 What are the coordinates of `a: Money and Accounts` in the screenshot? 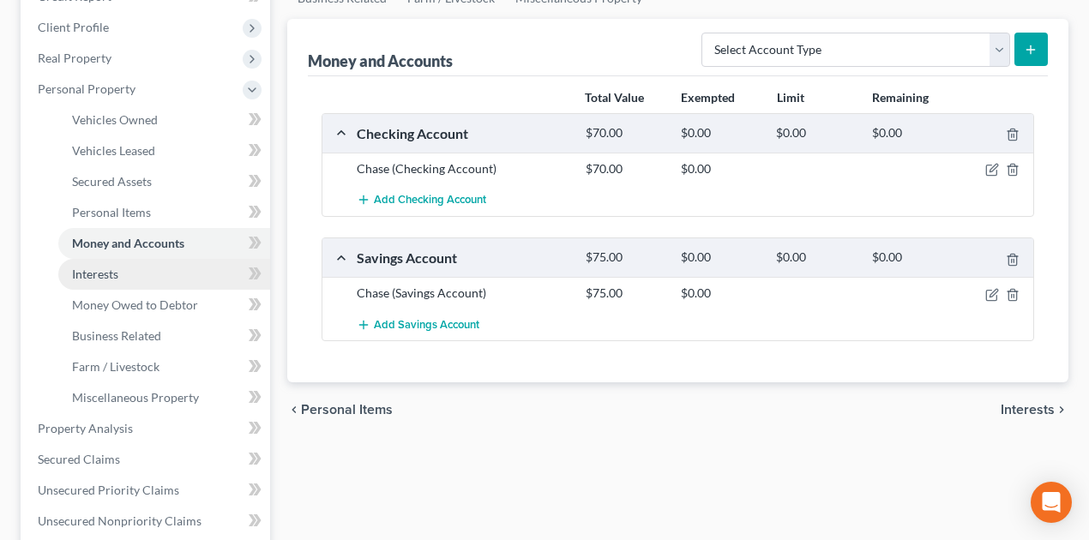 It's located at (164, 244).